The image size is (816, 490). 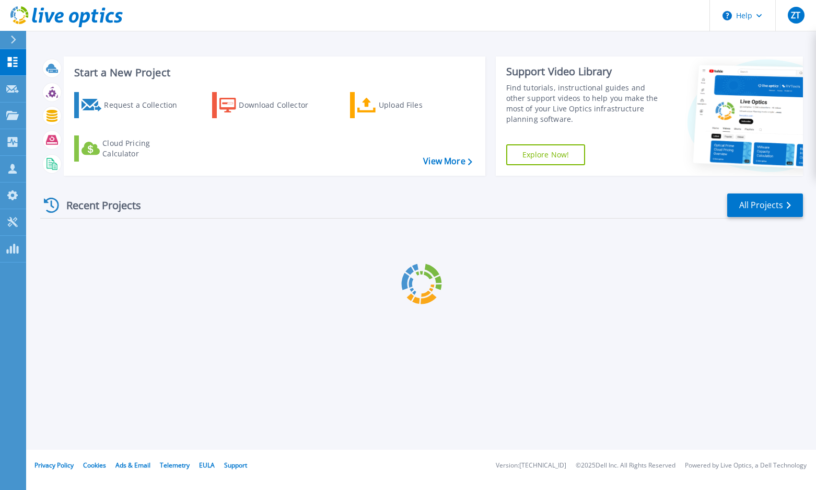 What do you see at coordinates (408, 105) in the screenshot?
I see `a: Upload Files` at bounding box center [408, 105].